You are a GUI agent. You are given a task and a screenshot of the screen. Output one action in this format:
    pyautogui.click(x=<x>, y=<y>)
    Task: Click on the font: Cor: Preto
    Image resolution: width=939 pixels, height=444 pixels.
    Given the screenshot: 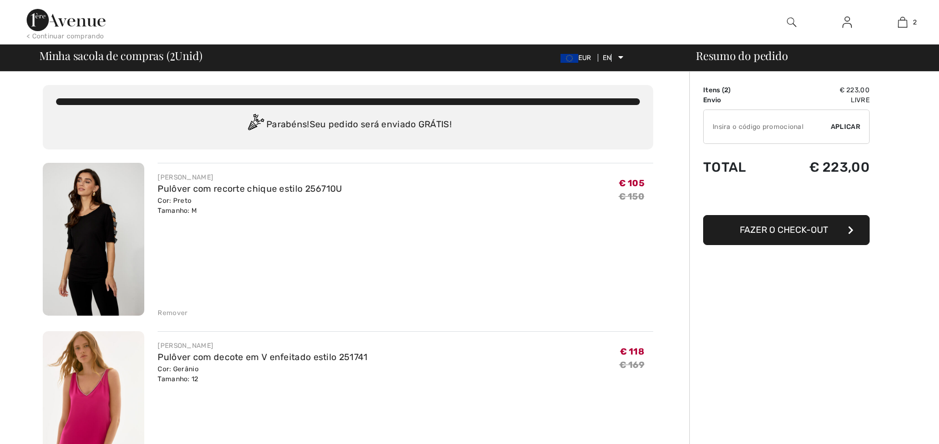 What is the action you would take?
    pyautogui.click(x=174, y=200)
    